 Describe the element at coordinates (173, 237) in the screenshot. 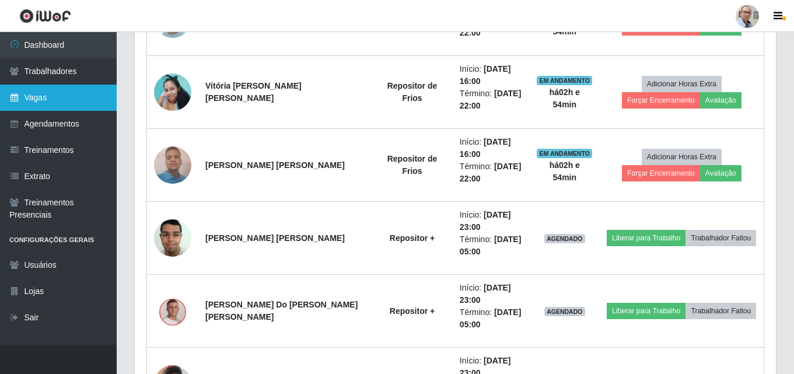

I see `img: 1602822418188.jpeg` at that location.